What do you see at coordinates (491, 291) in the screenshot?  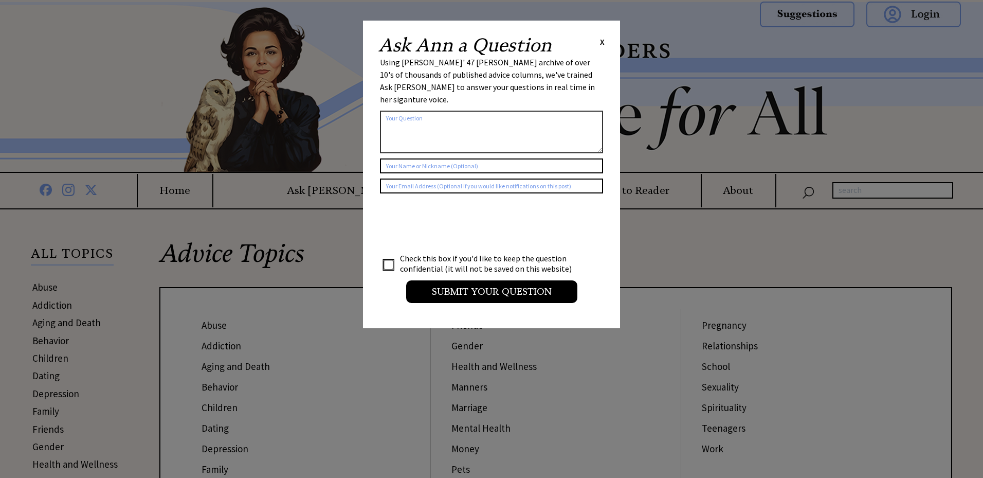 I see `input: Submit your Question` at bounding box center [491, 291].